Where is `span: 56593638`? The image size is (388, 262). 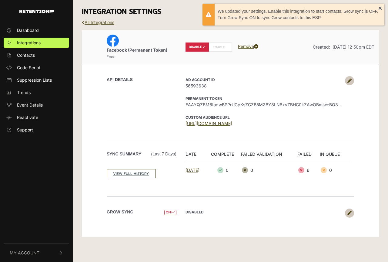 span: 56593638 is located at coordinates (264, 86).